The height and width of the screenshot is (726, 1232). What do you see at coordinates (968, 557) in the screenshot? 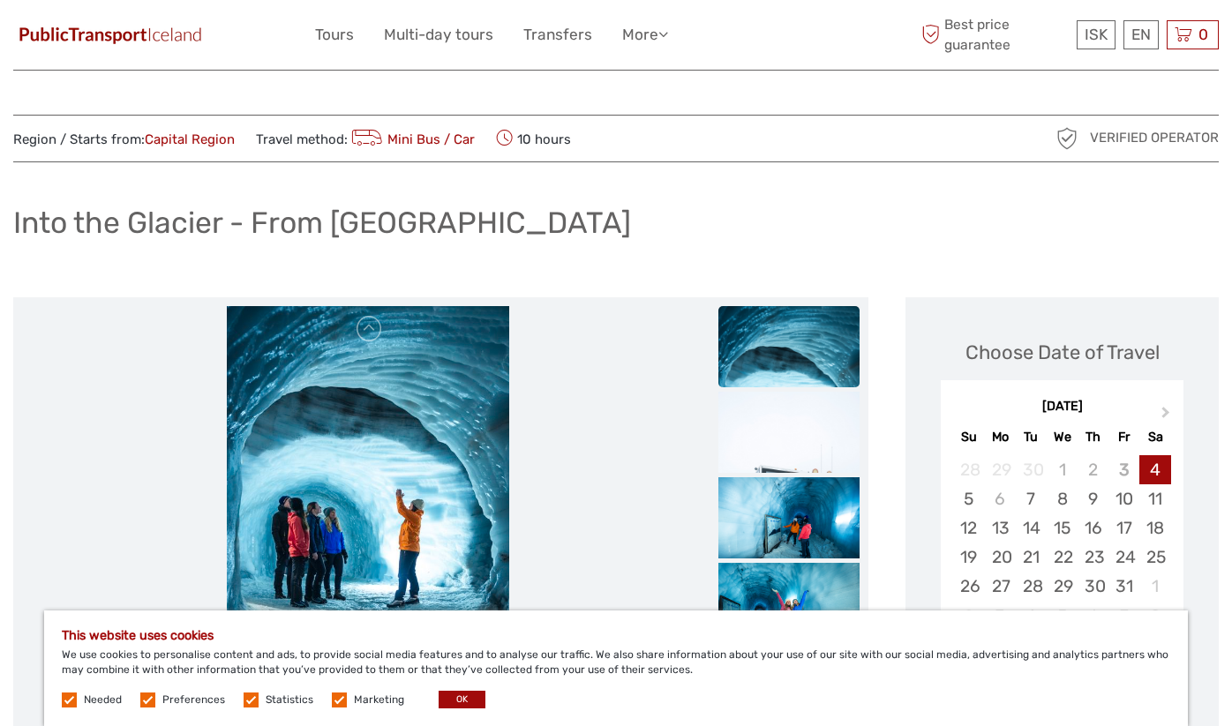
I see `div: Choose Sunday, October 19th, 2025` at bounding box center [968, 557].